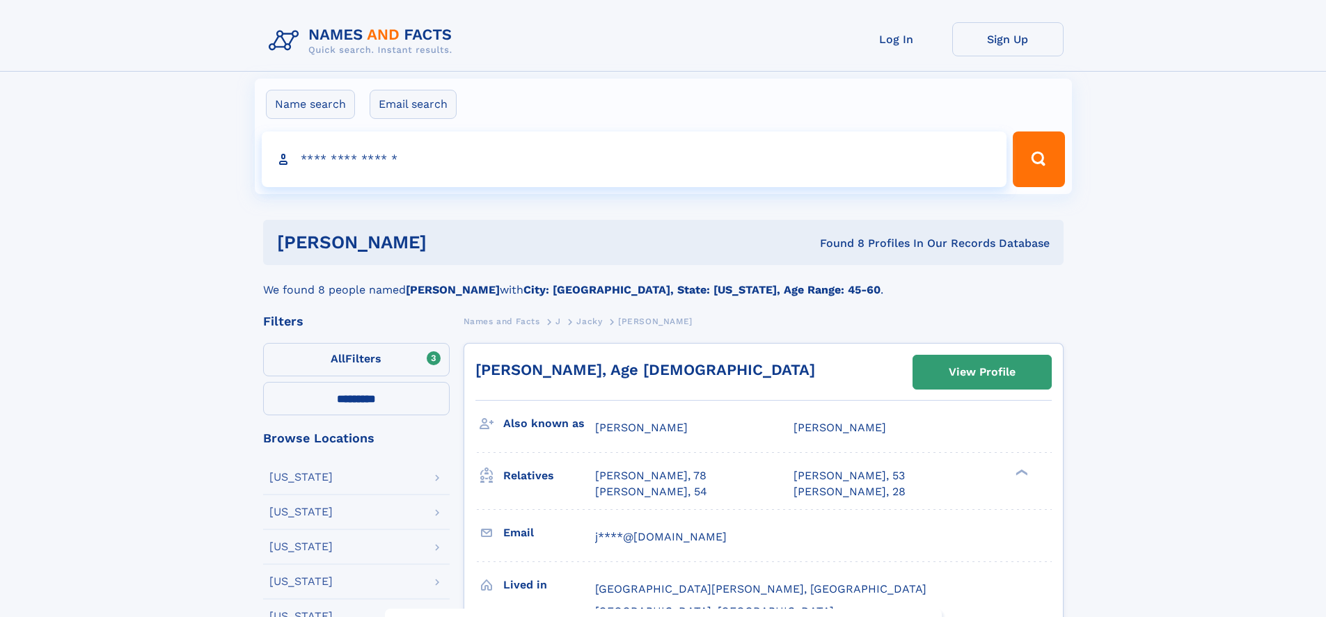 The height and width of the screenshot is (617, 1326). Describe the element at coordinates (589, 322) in the screenshot. I see `span: Jacky` at that location.